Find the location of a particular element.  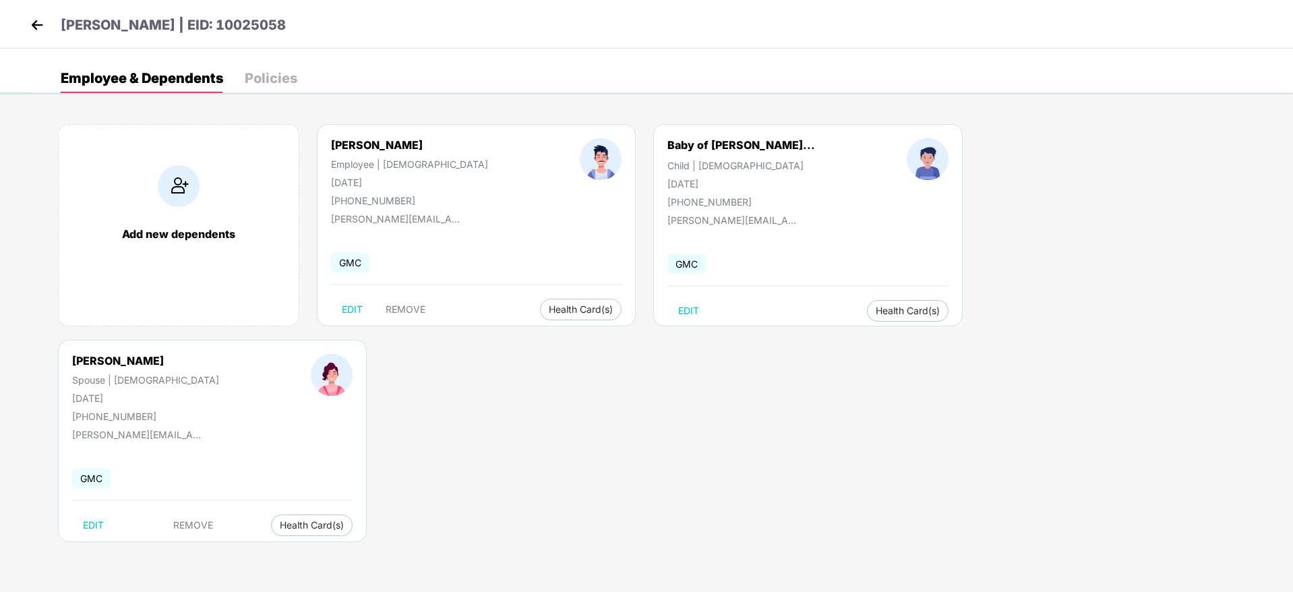

div: Employee & Dependents is located at coordinates (142, 78).